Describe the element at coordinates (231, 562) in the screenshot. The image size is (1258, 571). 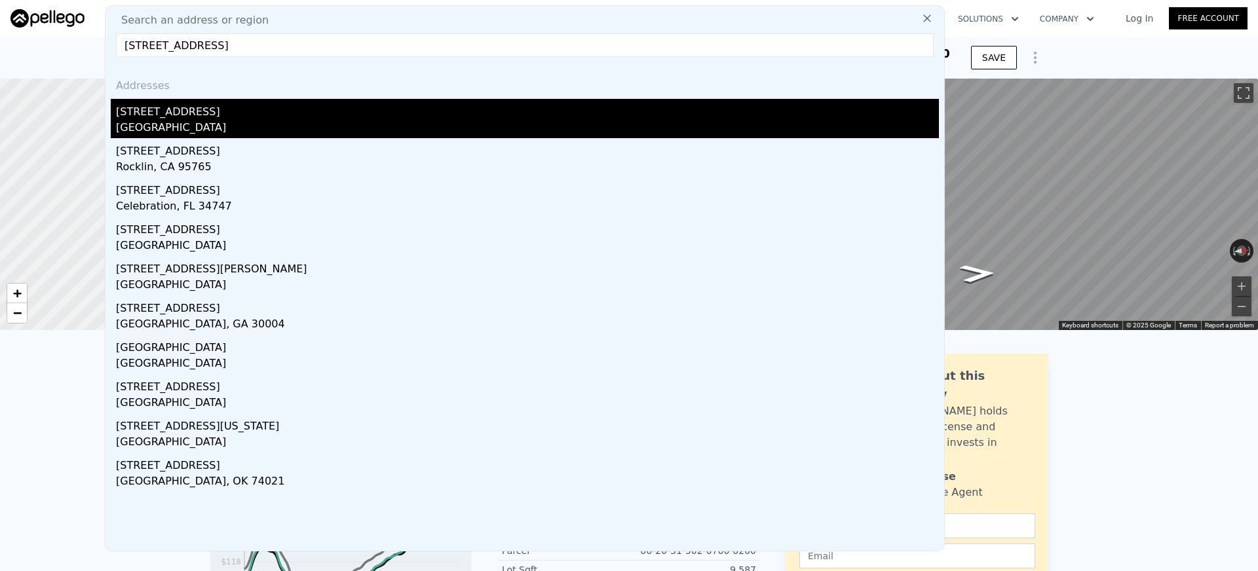
I see `tspan: $118` at that location.